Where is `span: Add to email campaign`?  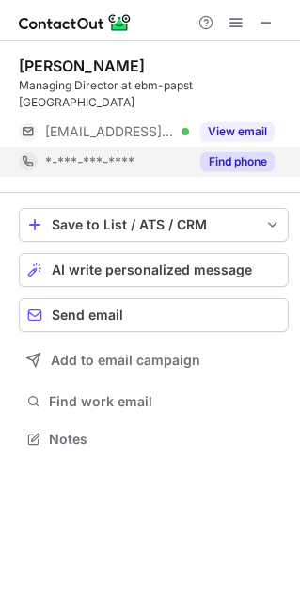 span: Add to email campaign is located at coordinates (125, 360).